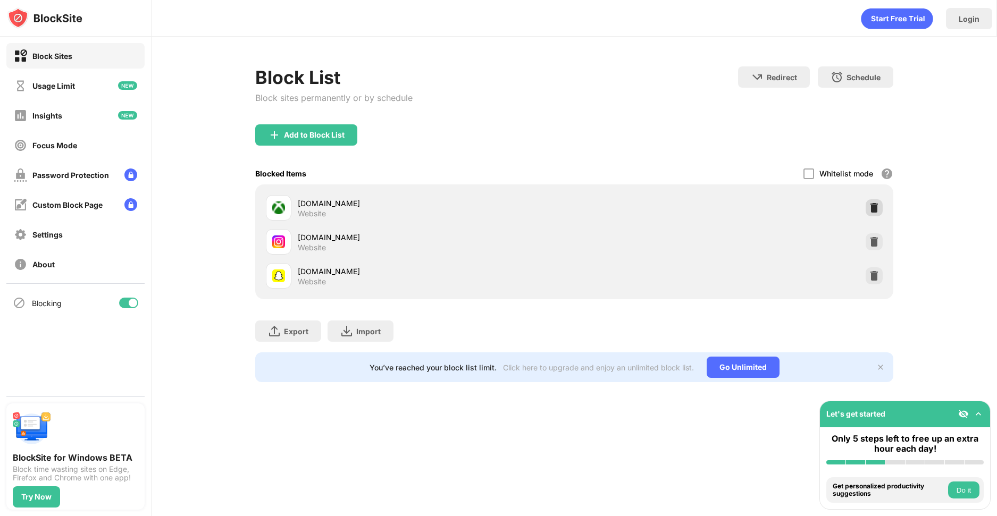 The width and height of the screenshot is (997, 516). Describe the element at coordinates (846, 173) in the screenshot. I see `div: Whitelist mode` at that location.